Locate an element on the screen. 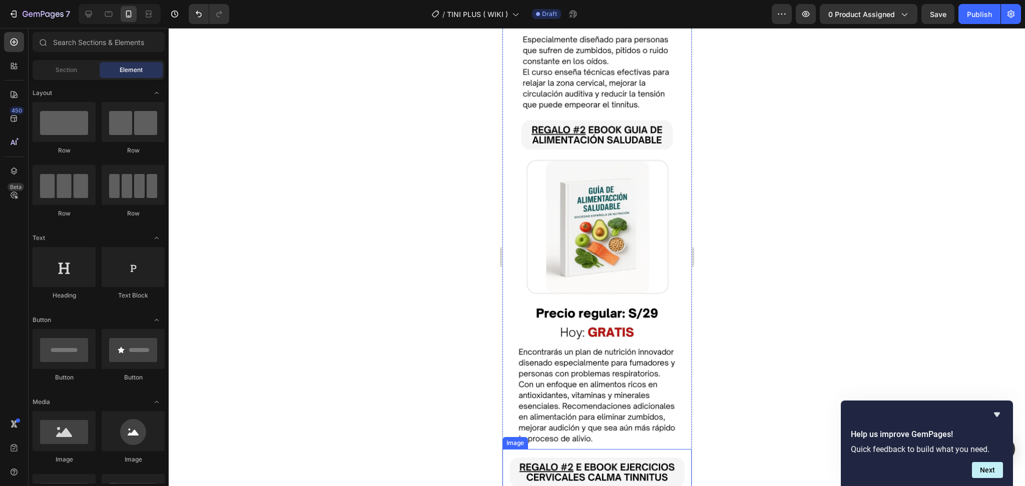 This screenshot has width=1025, height=486. span: Text is located at coordinates (39, 238).